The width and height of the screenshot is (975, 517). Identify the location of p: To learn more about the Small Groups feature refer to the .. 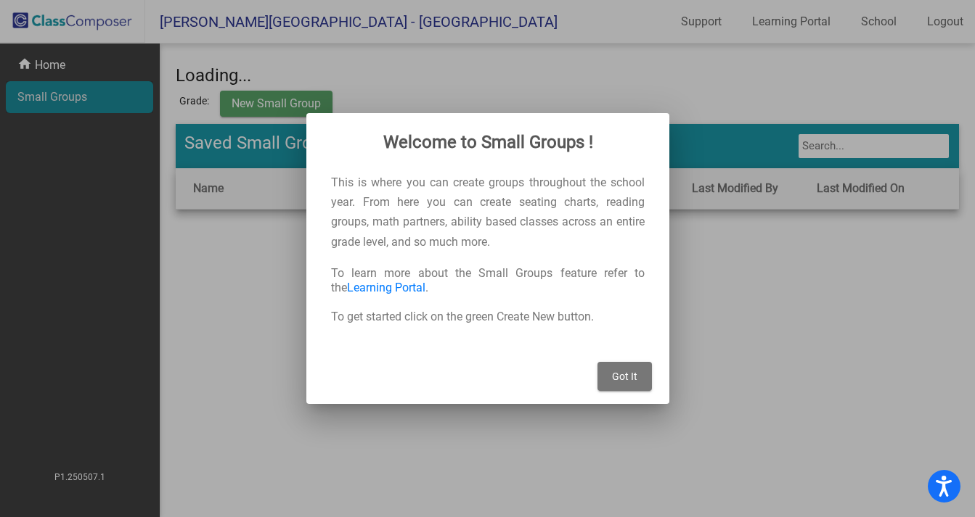
(488, 281).